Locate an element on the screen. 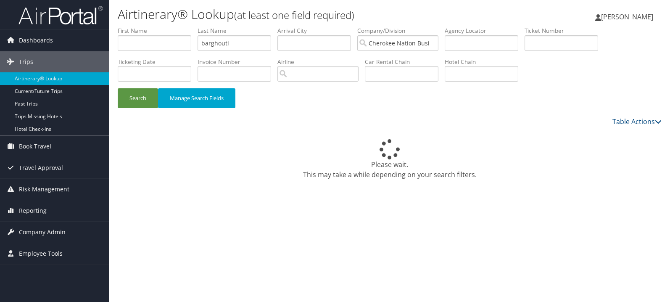  span: Travel Approval is located at coordinates (41, 168).